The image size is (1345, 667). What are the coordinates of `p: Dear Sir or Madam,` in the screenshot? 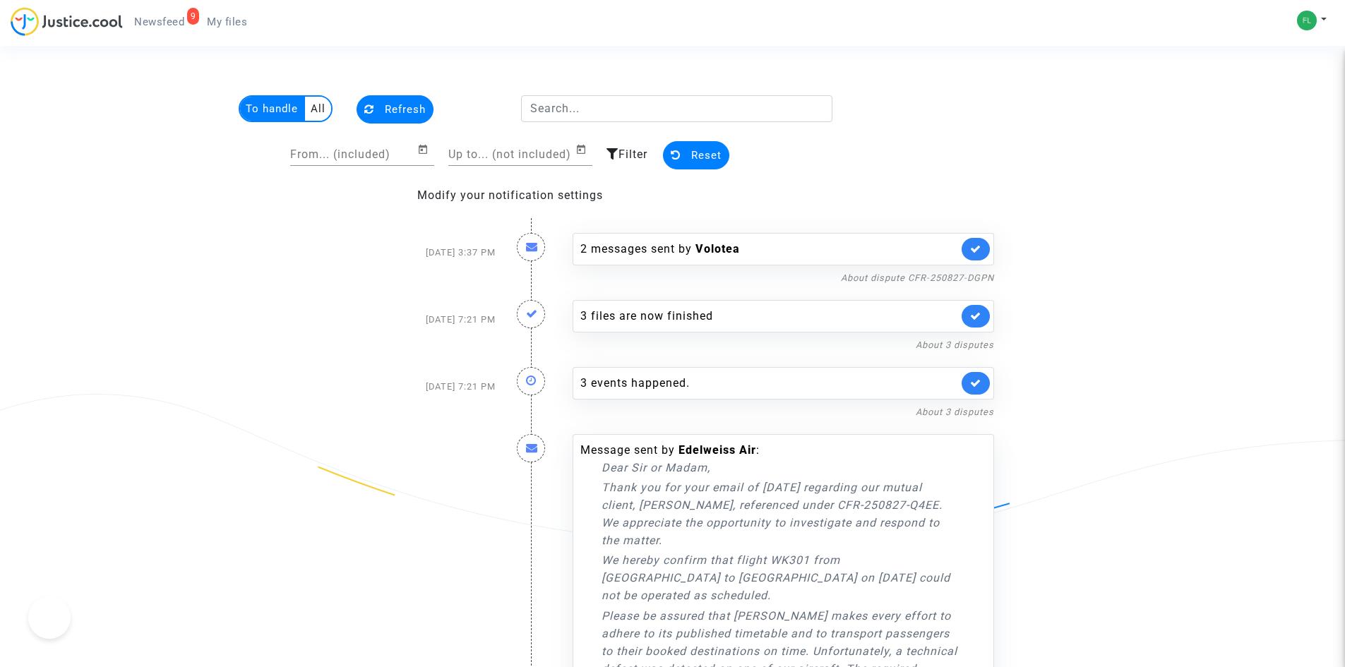 It's located at (779, 467).